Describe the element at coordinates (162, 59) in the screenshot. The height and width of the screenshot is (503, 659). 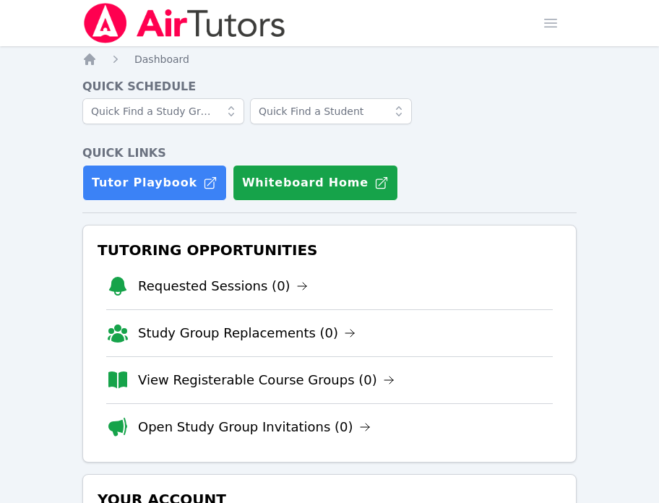
I see `span: Dashboard` at that location.